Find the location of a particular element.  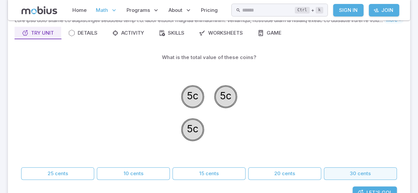

span: Math is located at coordinates (102, 10).